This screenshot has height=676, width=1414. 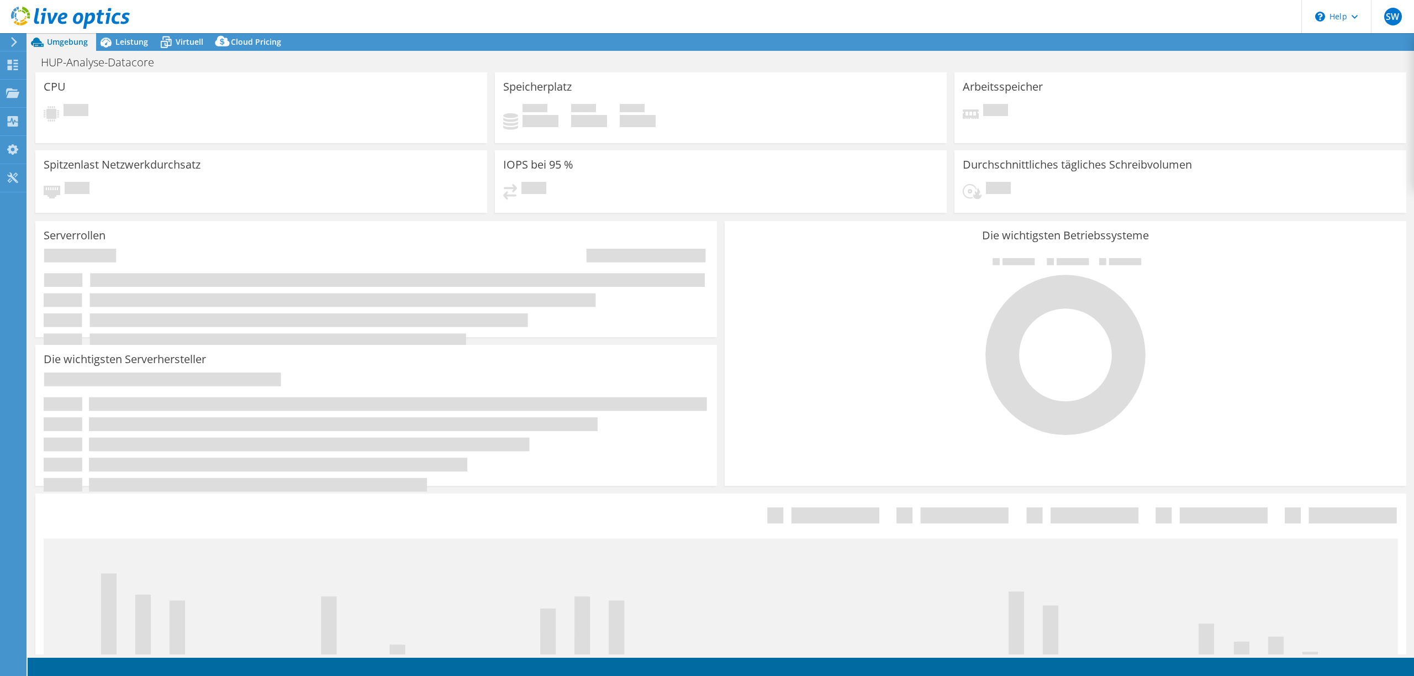 I want to click on h3: Spitzenlast Netzwerkdurchsatz, so click(x=122, y=165).